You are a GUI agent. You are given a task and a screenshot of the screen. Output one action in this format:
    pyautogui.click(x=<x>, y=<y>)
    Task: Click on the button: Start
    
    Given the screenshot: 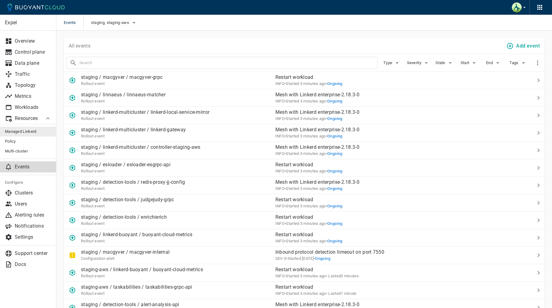 What is the action you would take?
    pyautogui.click(x=469, y=63)
    